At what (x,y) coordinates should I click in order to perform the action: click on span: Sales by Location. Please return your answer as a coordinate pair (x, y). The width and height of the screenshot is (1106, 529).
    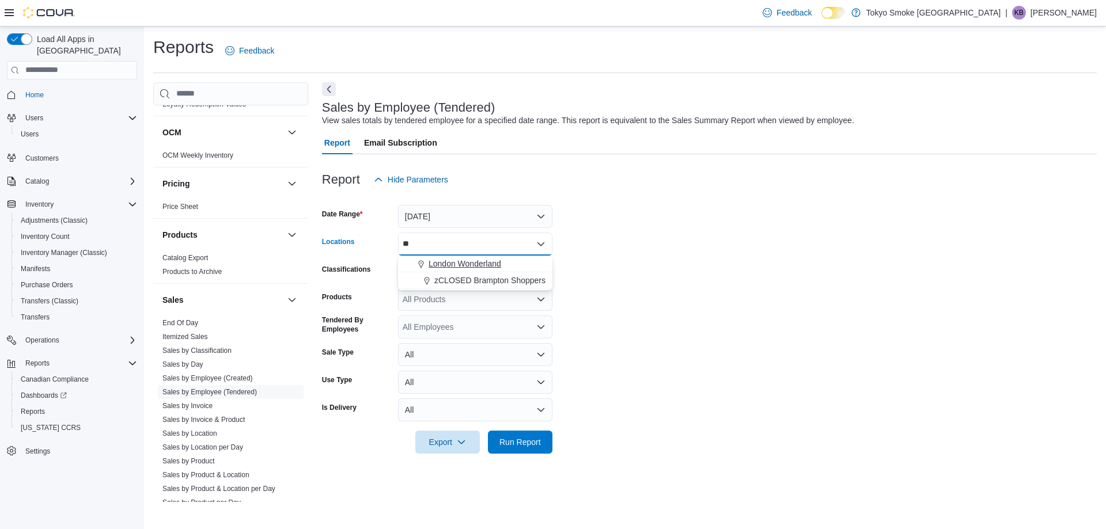
    Looking at the image, I should click on (190, 434).